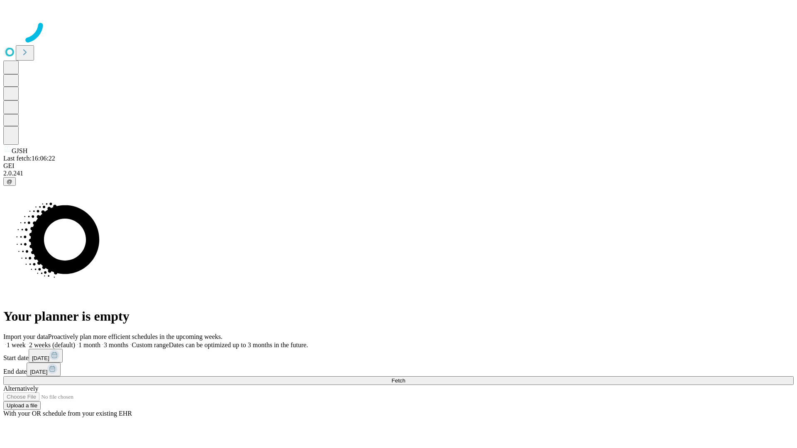 The height and width of the screenshot is (448, 797). I want to click on div: End date, so click(399, 369).